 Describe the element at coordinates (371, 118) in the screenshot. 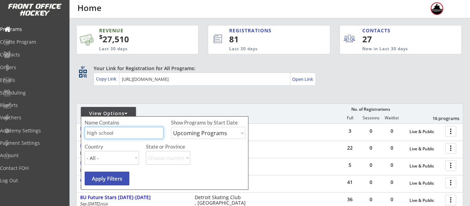

I see `div: Sessions` at that location.